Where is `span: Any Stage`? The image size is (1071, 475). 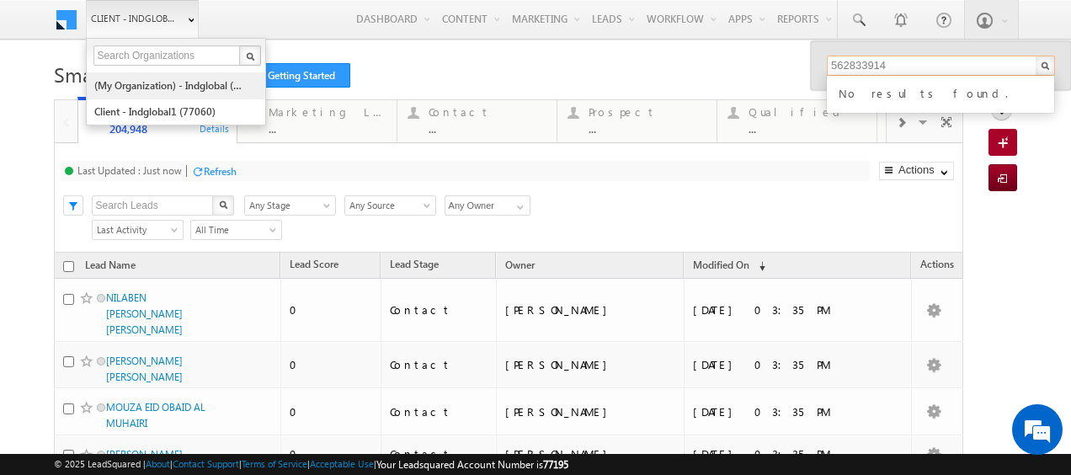
span: Any Stage is located at coordinates (287, 205).